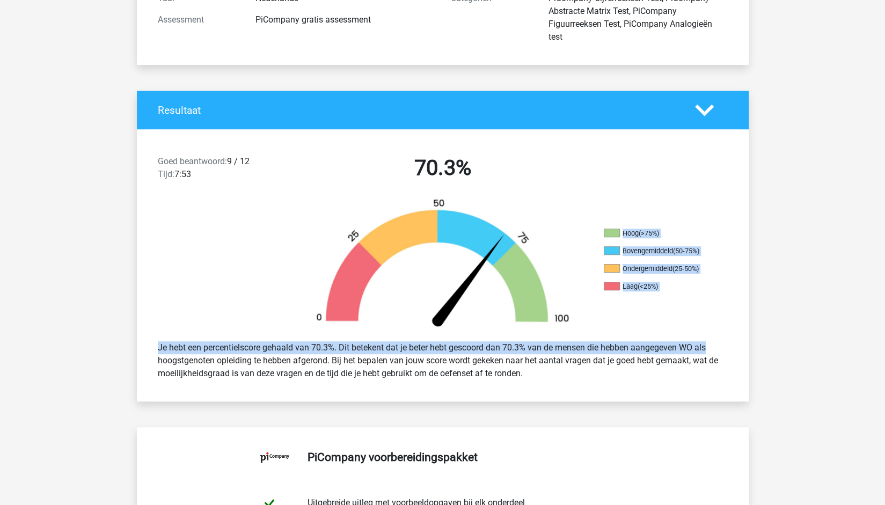  What do you see at coordinates (192, 161) in the screenshot?
I see `span: Goed beantwoord:` at bounding box center [192, 161].